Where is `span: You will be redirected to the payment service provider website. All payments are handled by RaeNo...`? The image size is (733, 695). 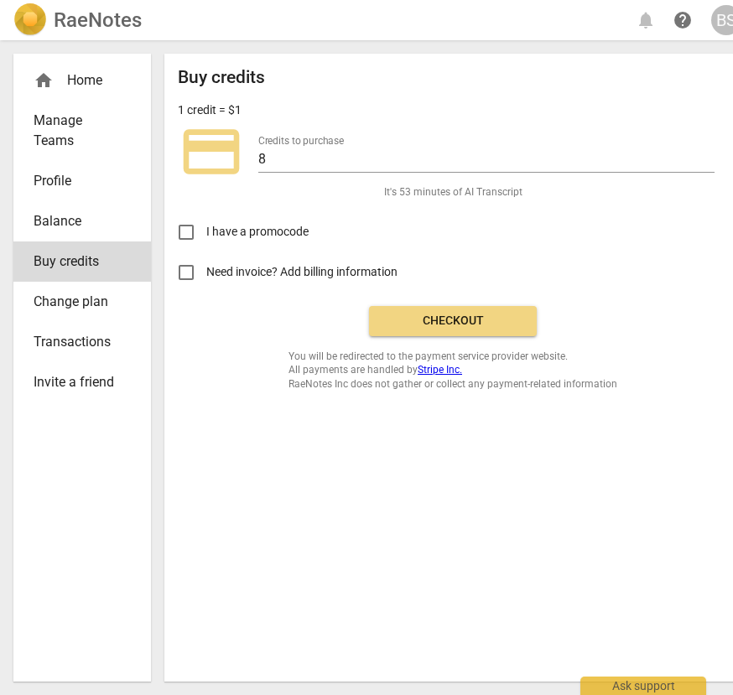
span: You will be redirected to the payment service provider website. All payments are handled by RaeNo... is located at coordinates (453, 371).